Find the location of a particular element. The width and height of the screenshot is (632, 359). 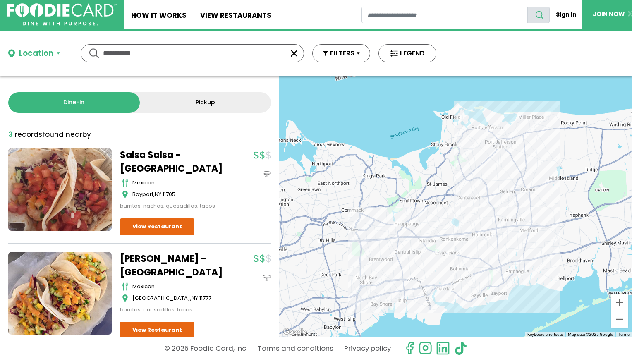

a: Dine-in is located at coordinates (74, 103).